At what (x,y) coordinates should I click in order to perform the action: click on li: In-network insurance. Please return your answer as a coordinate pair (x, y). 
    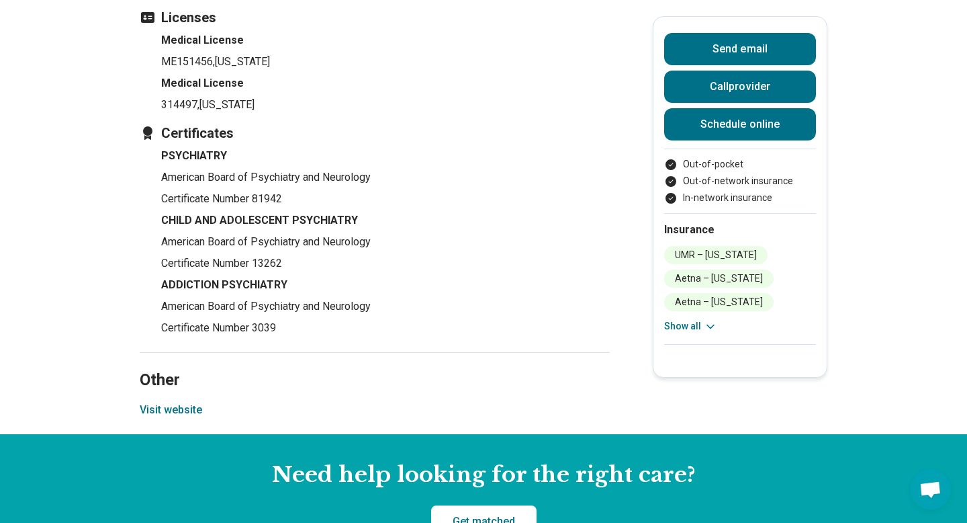
    Looking at the image, I should click on (740, 197).